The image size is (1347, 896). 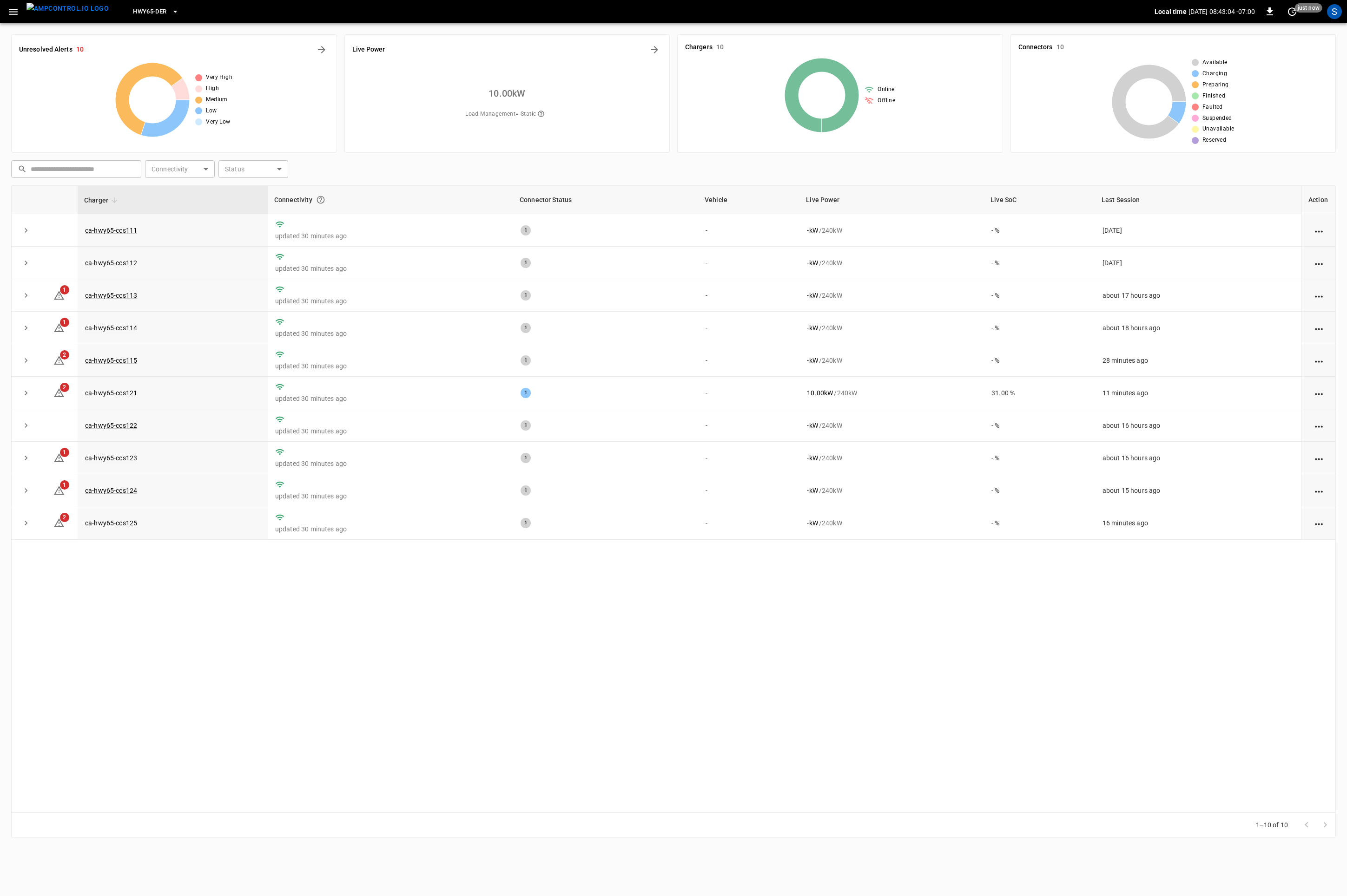 I want to click on span: Charging, so click(x=1214, y=74).